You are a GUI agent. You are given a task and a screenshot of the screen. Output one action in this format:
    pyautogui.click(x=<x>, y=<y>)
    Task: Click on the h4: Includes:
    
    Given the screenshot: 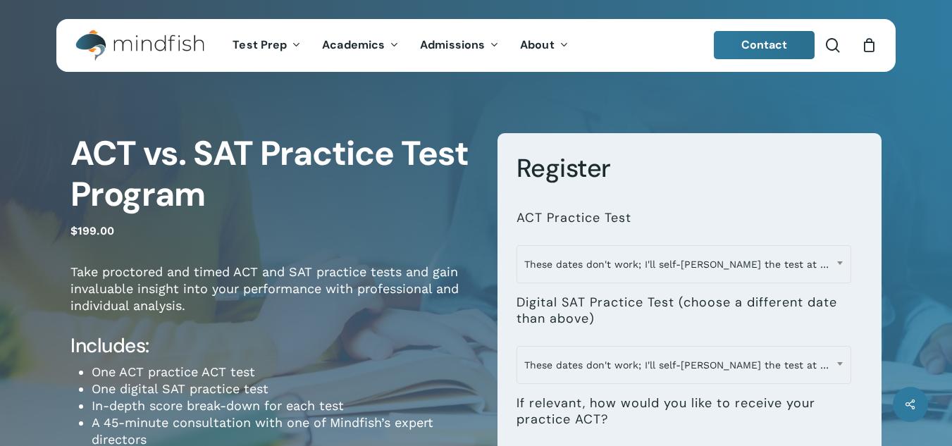 What is the action you would take?
    pyautogui.click(x=273, y=346)
    